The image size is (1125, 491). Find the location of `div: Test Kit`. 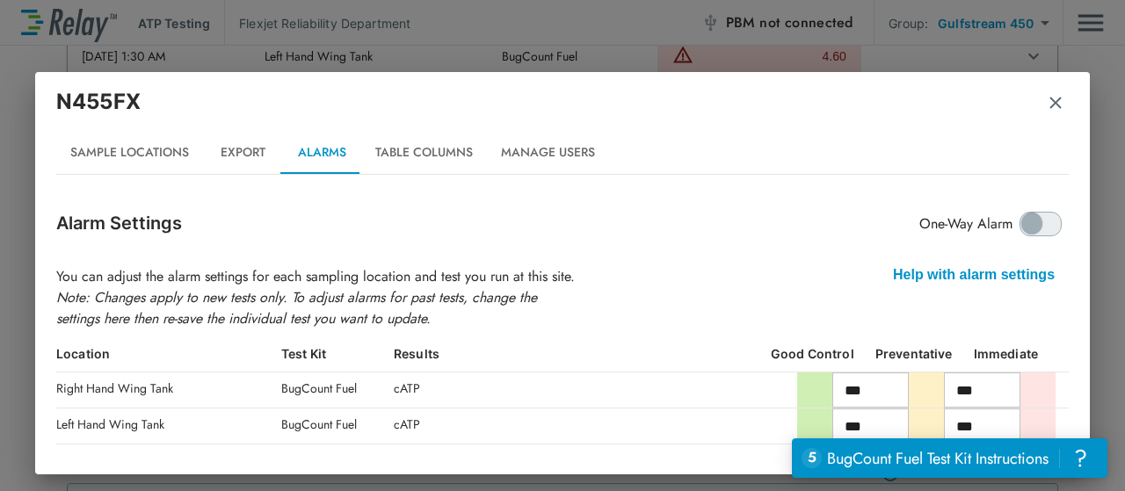

div: Test Kit is located at coordinates (337, 354).